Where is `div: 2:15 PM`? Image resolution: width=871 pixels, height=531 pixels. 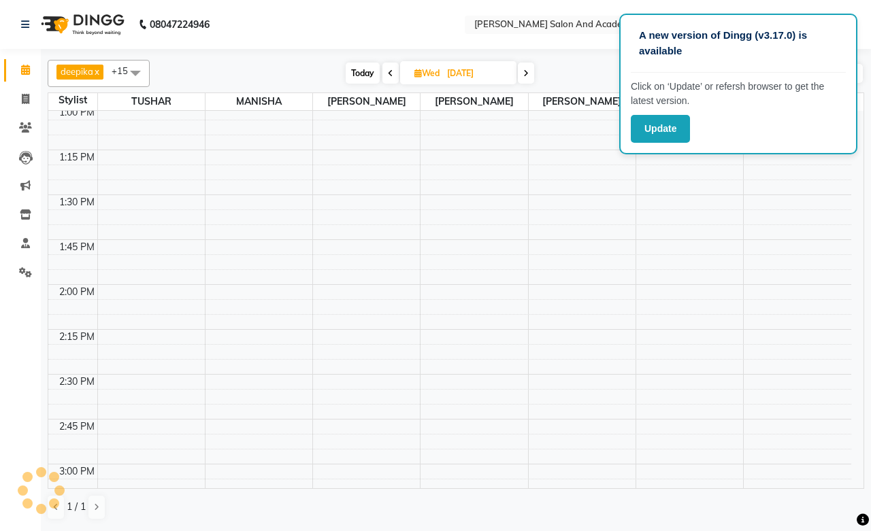 div: 2:15 PM is located at coordinates (77, 337).